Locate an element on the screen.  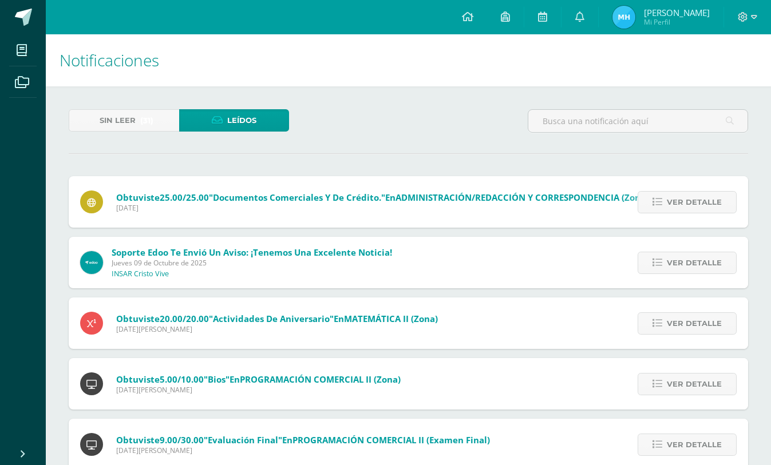
span: 20.00/20.00 is located at coordinates (184, 319).